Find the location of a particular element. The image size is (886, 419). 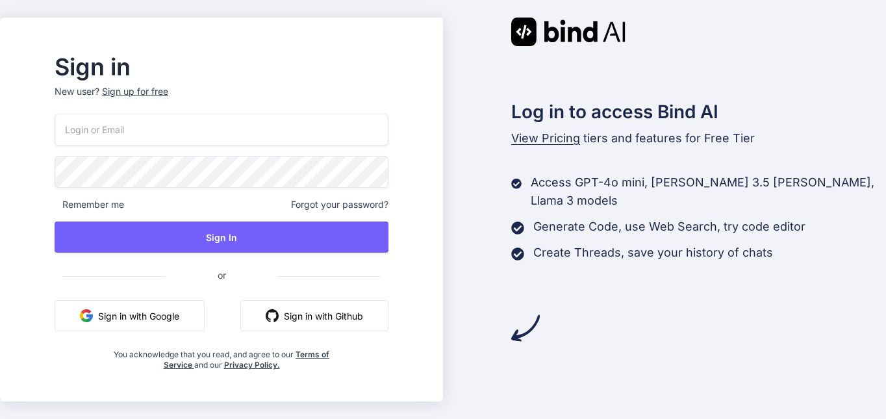

p: Create Threads, save your history of chats is located at coordinates (653, 253).